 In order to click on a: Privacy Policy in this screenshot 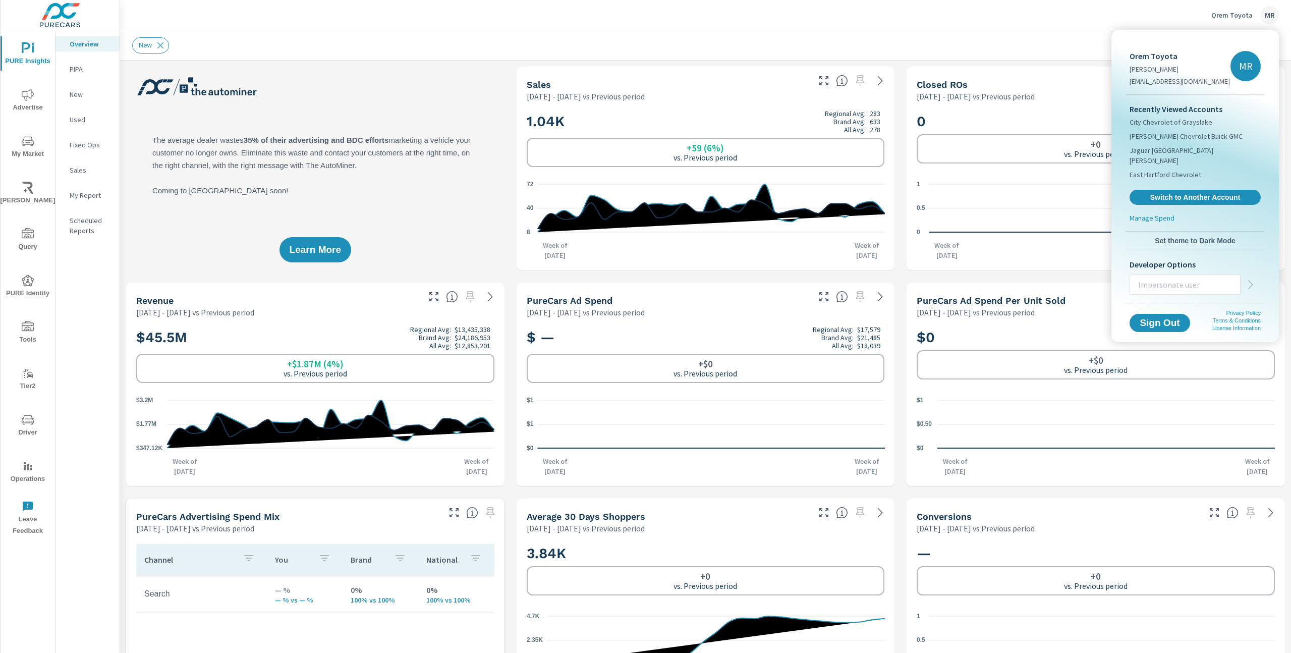, I will do `click(1244, 313)`.